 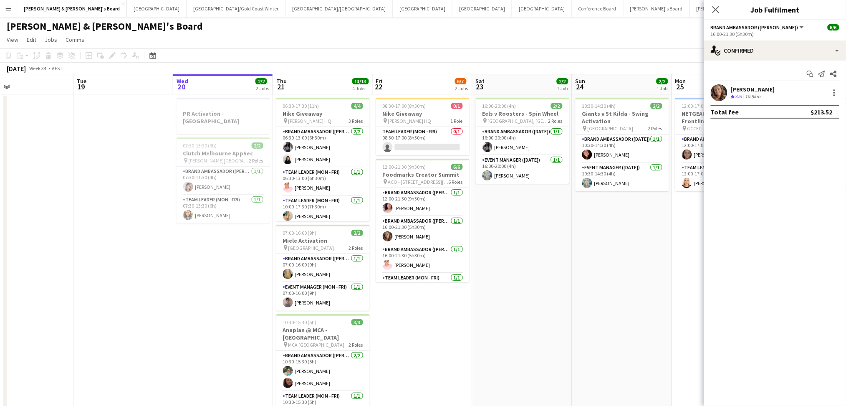 What do you see at coordinates (598, 8) in the screenshot?
I see `button: Conference Board` at bounding box center [598, 8].